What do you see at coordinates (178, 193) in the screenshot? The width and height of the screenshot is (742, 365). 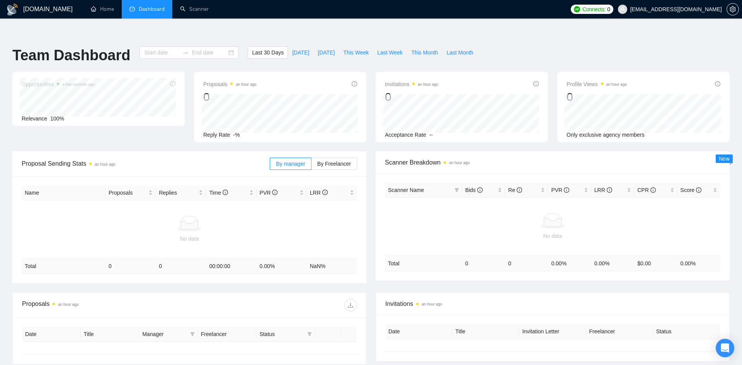 I see `span: Replies` at bounding box center [178, 193].